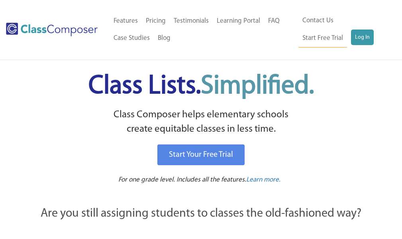 Image resolution: width=402 pixels, height=239 pixels. What do you see at coordinates (263, 179) in the screenshot?
I see `span: Learn more.` at bounding box center [263, 179].